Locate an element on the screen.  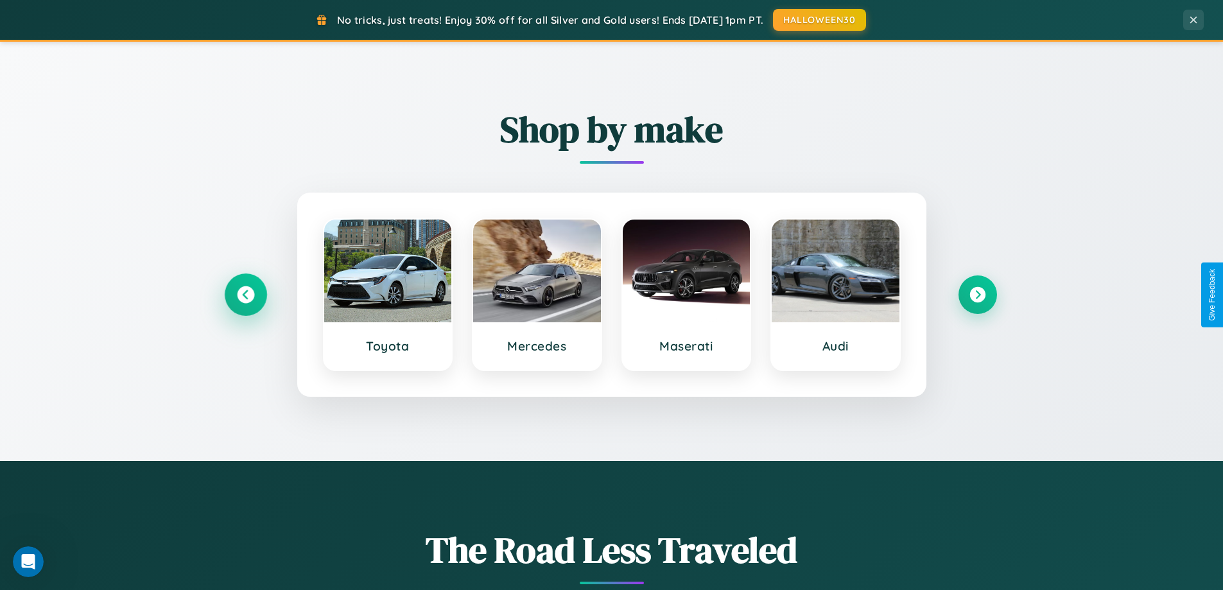
h3: Audi is located at coordinates (835, 346).